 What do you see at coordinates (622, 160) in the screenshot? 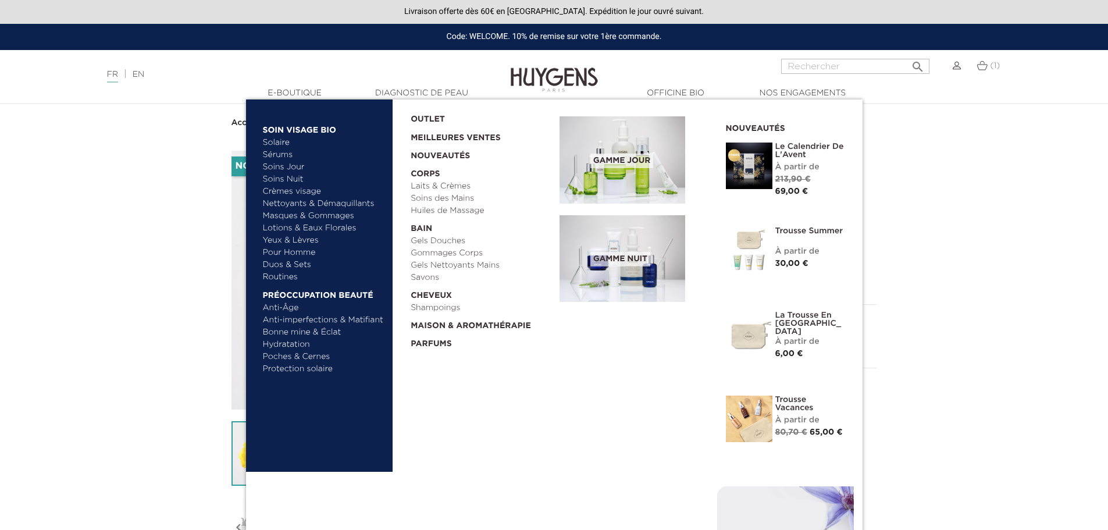
I see `img: routine_jour_banner.jpg` at bounding box center [622, 160].